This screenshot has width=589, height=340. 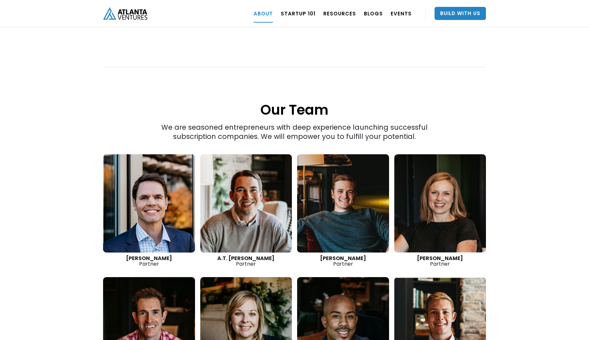 What do you see at coordinates (460, 13) in the screenshot?
I see `a: Build With Us` at bounding box center [460, 13].